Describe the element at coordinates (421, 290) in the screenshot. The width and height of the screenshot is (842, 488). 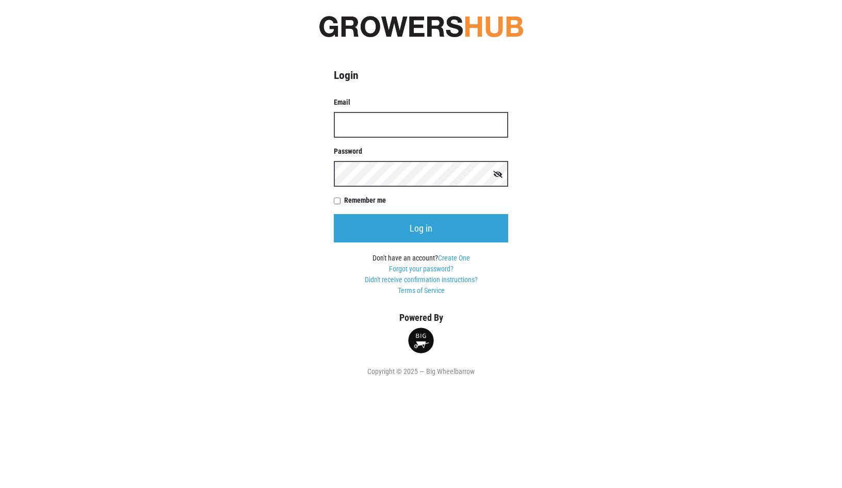
I see `a: Terms of Service` at that location.